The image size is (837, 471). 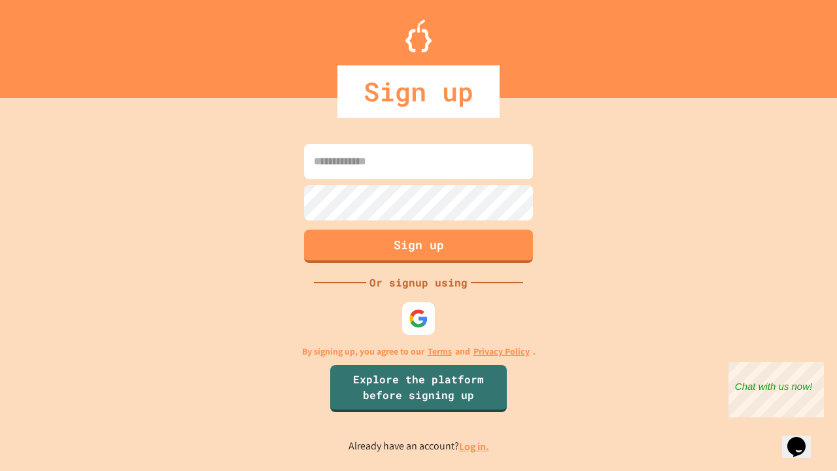 What do you see at coordinates (502, 351) in the screenshot?
I see `a: Privacy Policy` at bounding box center [502, 351].